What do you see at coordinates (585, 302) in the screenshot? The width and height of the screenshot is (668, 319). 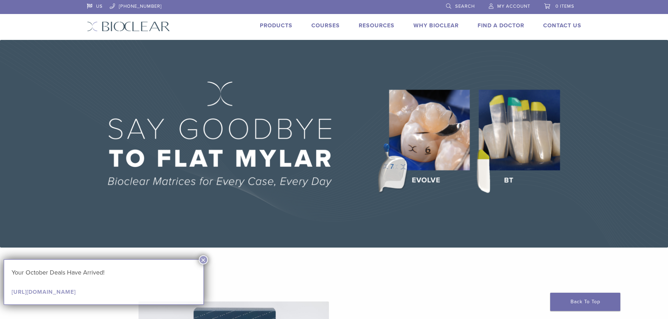 I see `a: Back To Top` at bounding box center [585, 302].